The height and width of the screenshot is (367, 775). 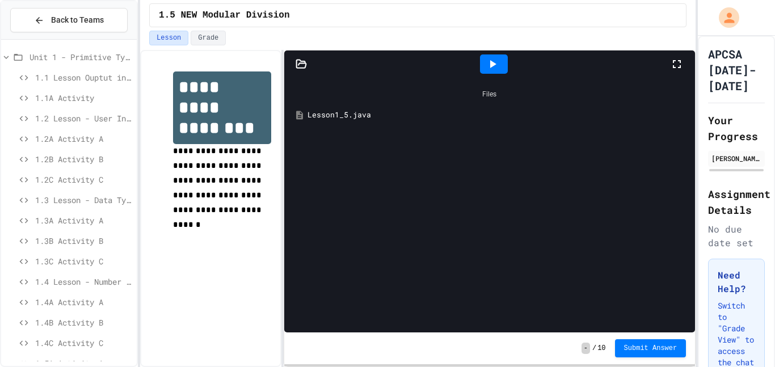 I want to click on span: 1.4C Activity C, so click(x=83, y=343).